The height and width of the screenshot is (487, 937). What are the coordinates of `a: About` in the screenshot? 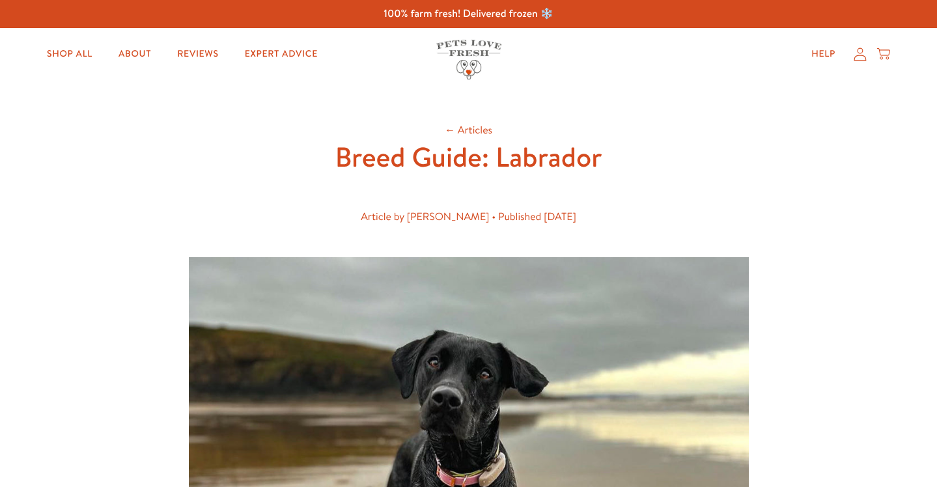 It's located at (135, 54).